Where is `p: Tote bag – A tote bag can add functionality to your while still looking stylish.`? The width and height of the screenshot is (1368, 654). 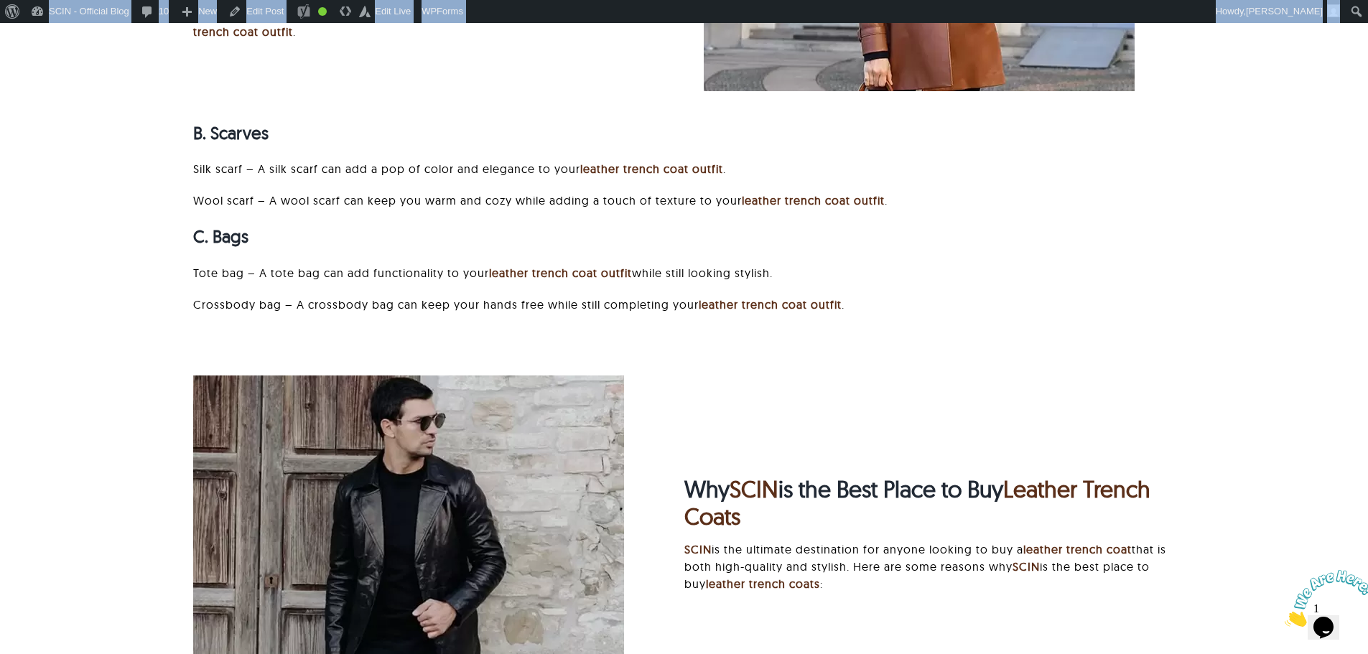
p: Tote bag – A tote bag can add functionality to your while still looking stylish. is located at coordinates (683, 273).